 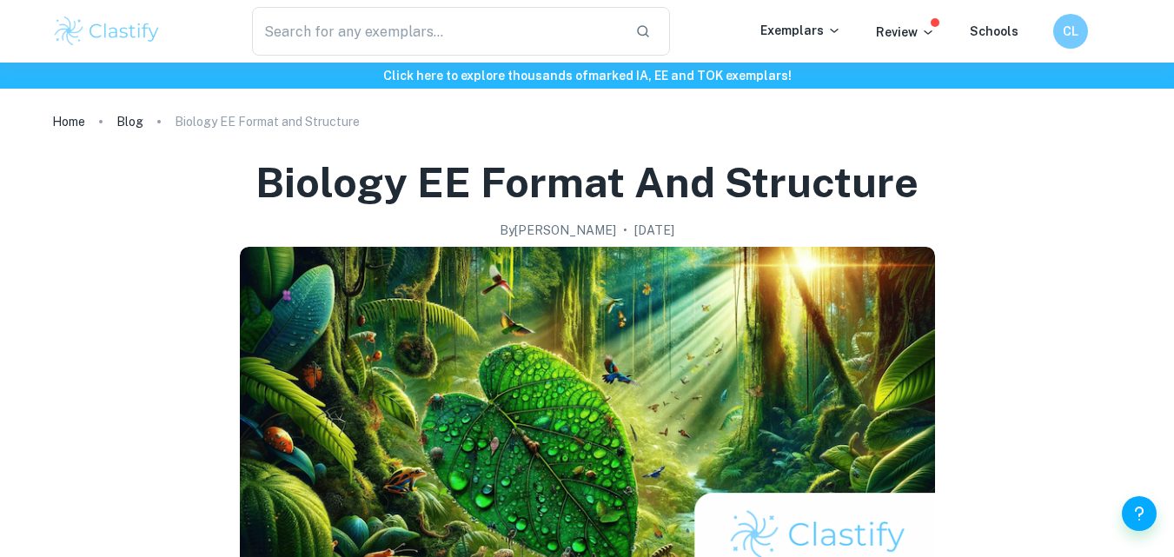 I want to click on h6: Click here to explore thousands of marked IA, EE and TOK exemplars !, so click(x=587, y=76).